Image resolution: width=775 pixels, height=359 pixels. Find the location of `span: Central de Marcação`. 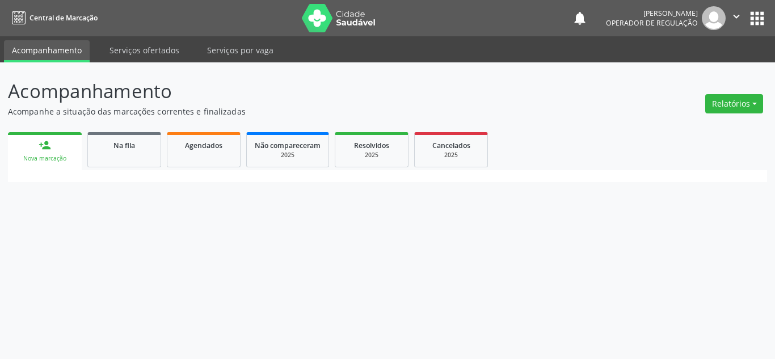

span: Central de Marcação is located at coordinates (64, 18).